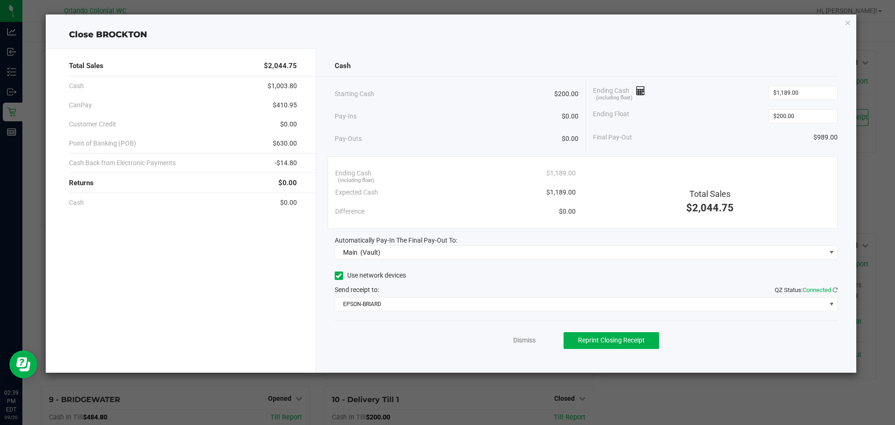  I want to click on span: Ending Float, so click(611, 116).